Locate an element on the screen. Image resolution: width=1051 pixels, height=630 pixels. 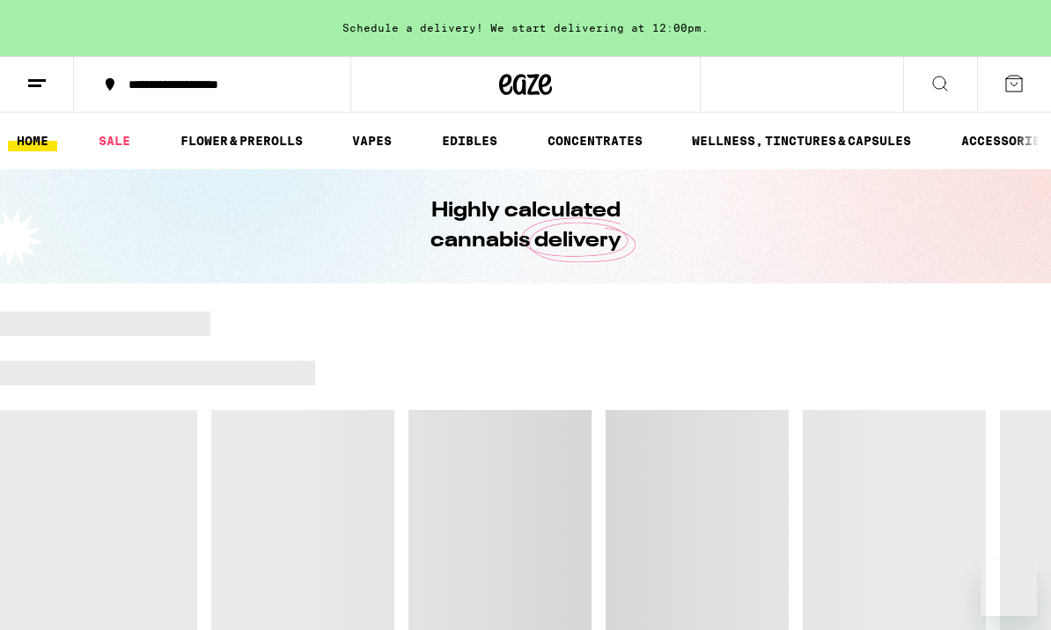
a: WELLNESS, TINCTURES & CAPSULES is located at coordinates (801, 141).